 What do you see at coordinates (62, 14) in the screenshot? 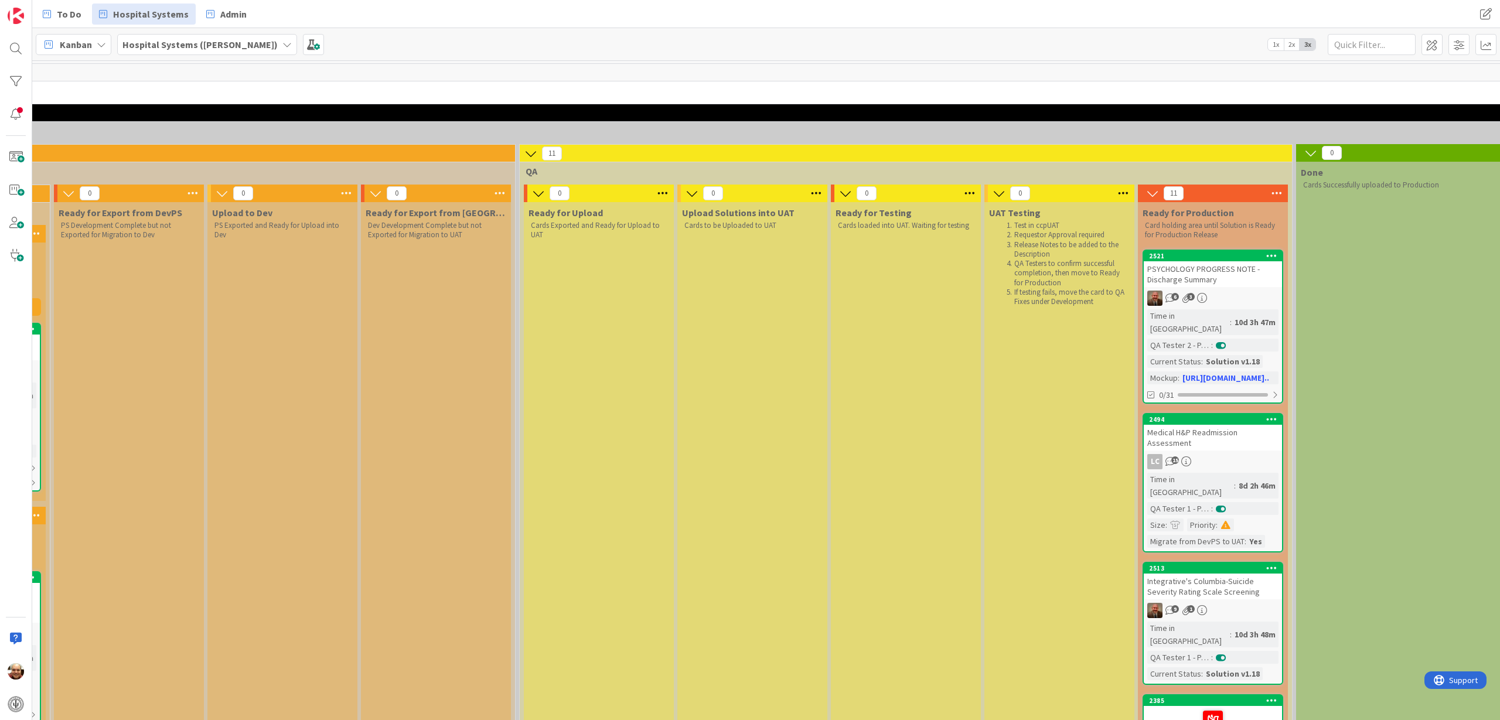
I see `a: To Do` at bounding box center [62, 14].